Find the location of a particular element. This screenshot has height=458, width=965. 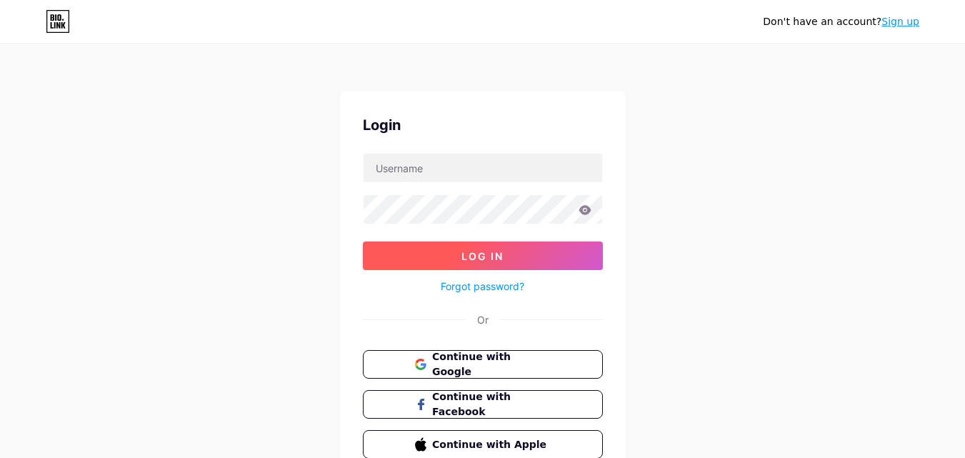

input: Username is located at coordinates (483, 168).